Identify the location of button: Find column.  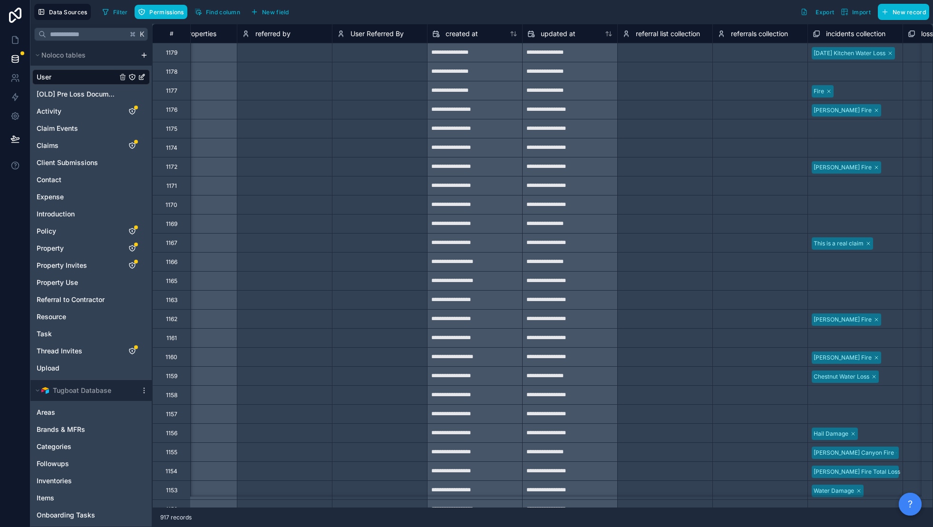
(217, 12).